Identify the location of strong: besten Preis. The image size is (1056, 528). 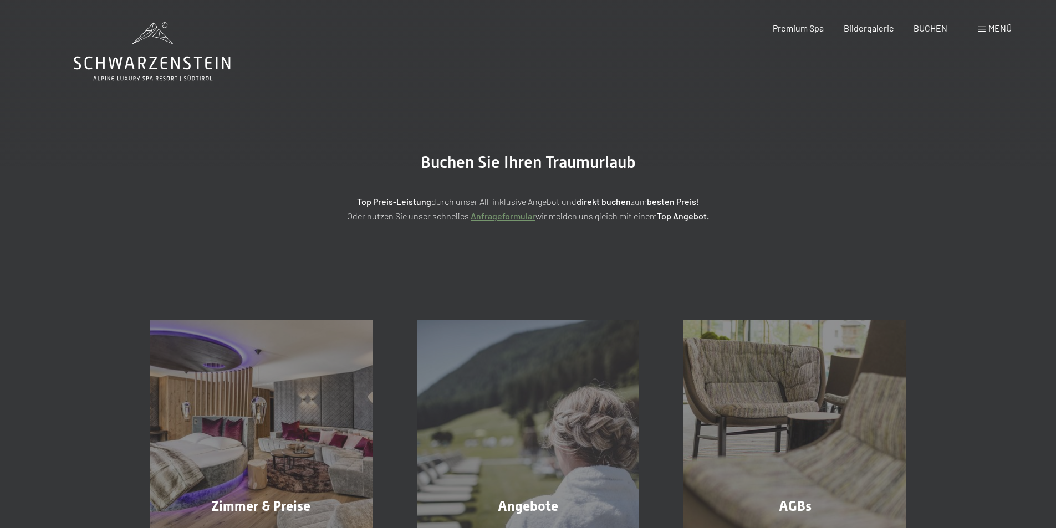
(671, 201).